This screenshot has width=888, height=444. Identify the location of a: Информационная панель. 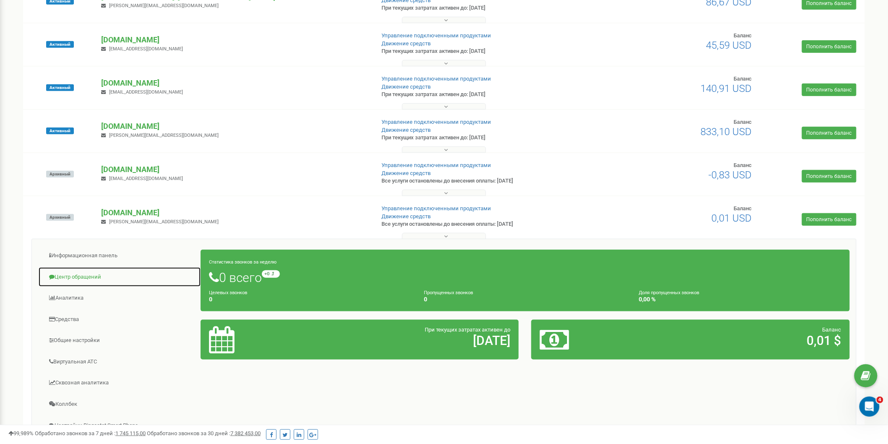
(120, 255).